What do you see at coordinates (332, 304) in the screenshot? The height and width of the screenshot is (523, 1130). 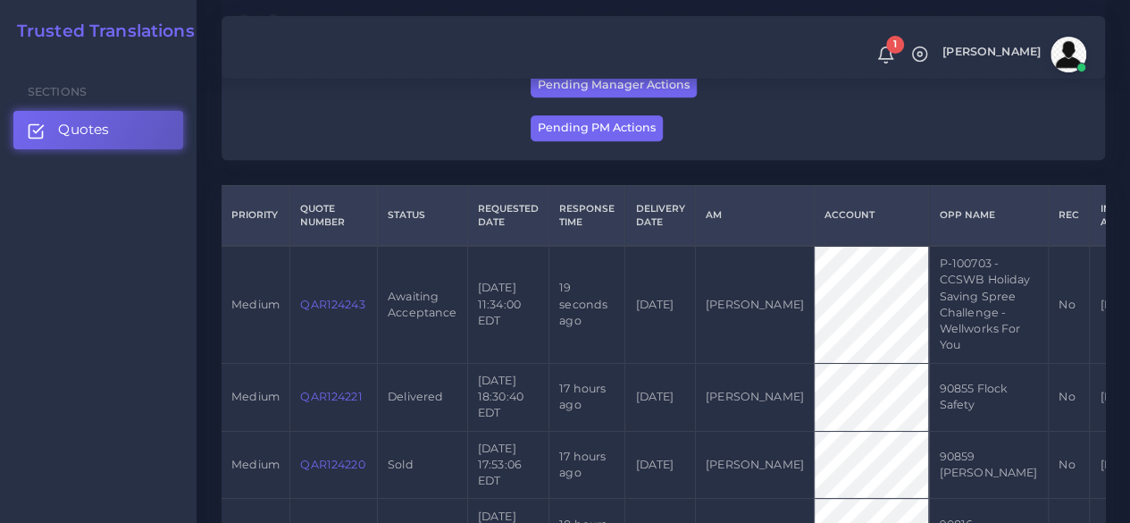 I see `a: QAR124243` at bounding box center [332, 304].